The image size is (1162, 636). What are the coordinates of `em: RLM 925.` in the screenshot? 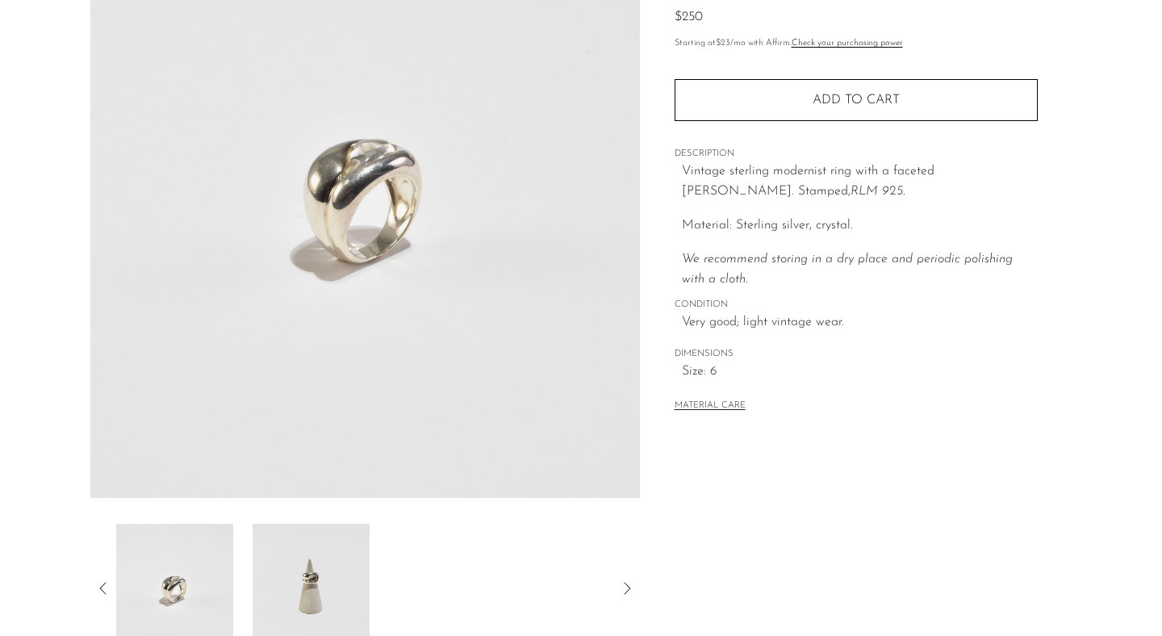 It's located at (878, 191).